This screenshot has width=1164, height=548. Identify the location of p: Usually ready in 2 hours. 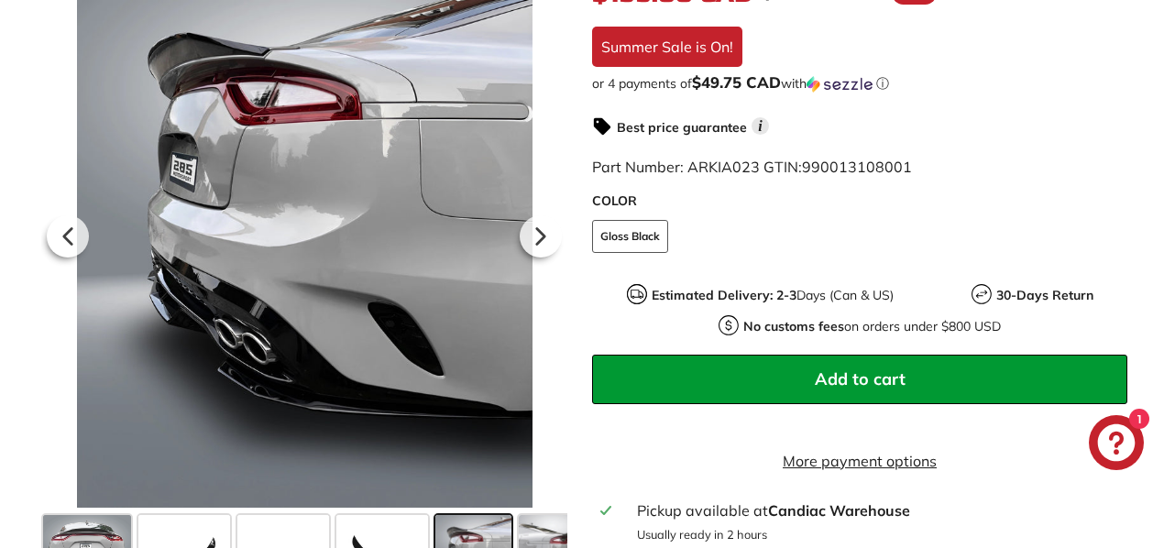
(878, 534).